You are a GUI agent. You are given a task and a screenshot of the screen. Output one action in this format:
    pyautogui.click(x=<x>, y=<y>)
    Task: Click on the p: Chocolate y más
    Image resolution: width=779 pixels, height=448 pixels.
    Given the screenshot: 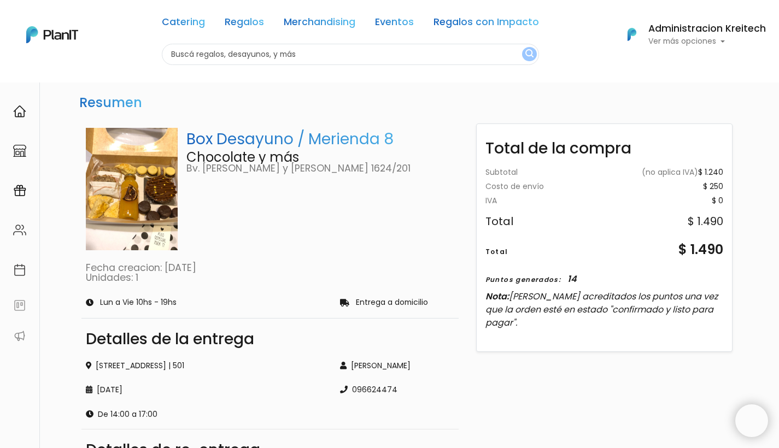 What is the action you would take?
    pyautogui.click(x=320, y=157)
    